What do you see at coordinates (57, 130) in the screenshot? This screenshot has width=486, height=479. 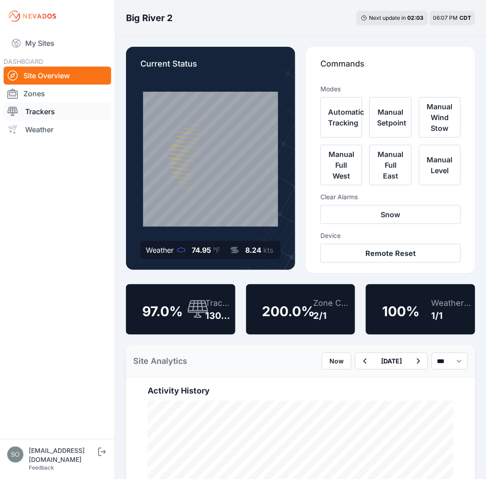 I see `a: Weather` at bounding box center [57, 130].